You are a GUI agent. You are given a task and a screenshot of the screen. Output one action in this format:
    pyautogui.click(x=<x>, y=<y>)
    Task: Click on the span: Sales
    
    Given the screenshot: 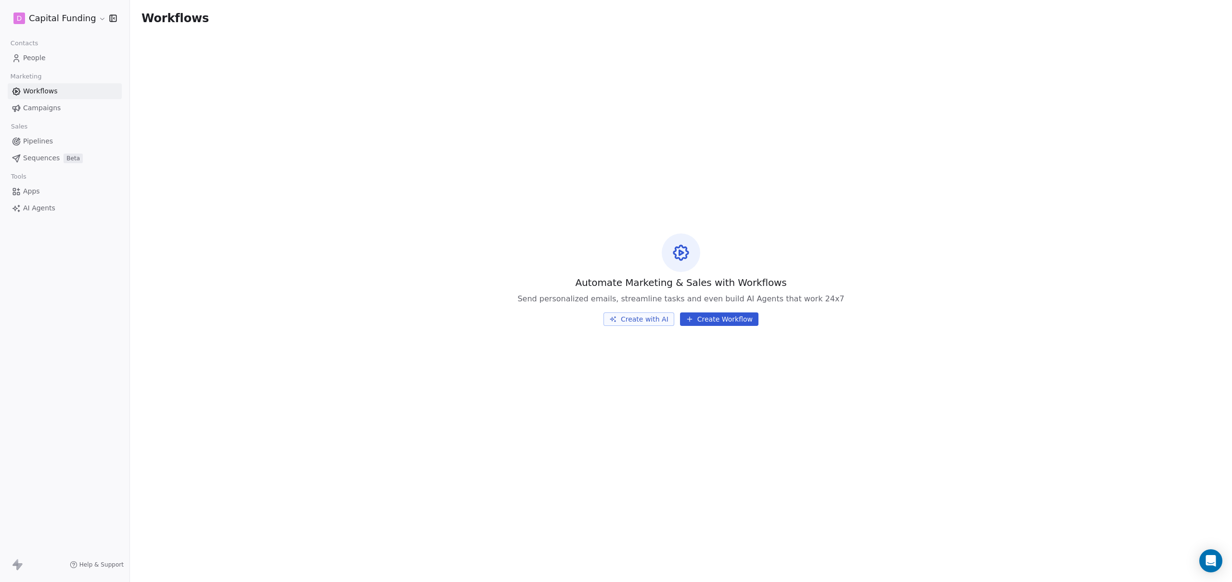 What is the action you would take?
    pyautogui.click(x=19, y=127)
    